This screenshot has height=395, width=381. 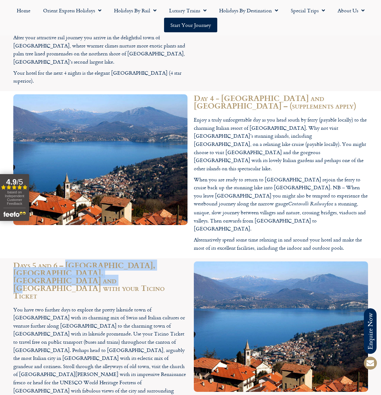 What do you see at coordinates (23, 10) in the screenshot?
I see `a: Home` at bounding box center [23, 10].